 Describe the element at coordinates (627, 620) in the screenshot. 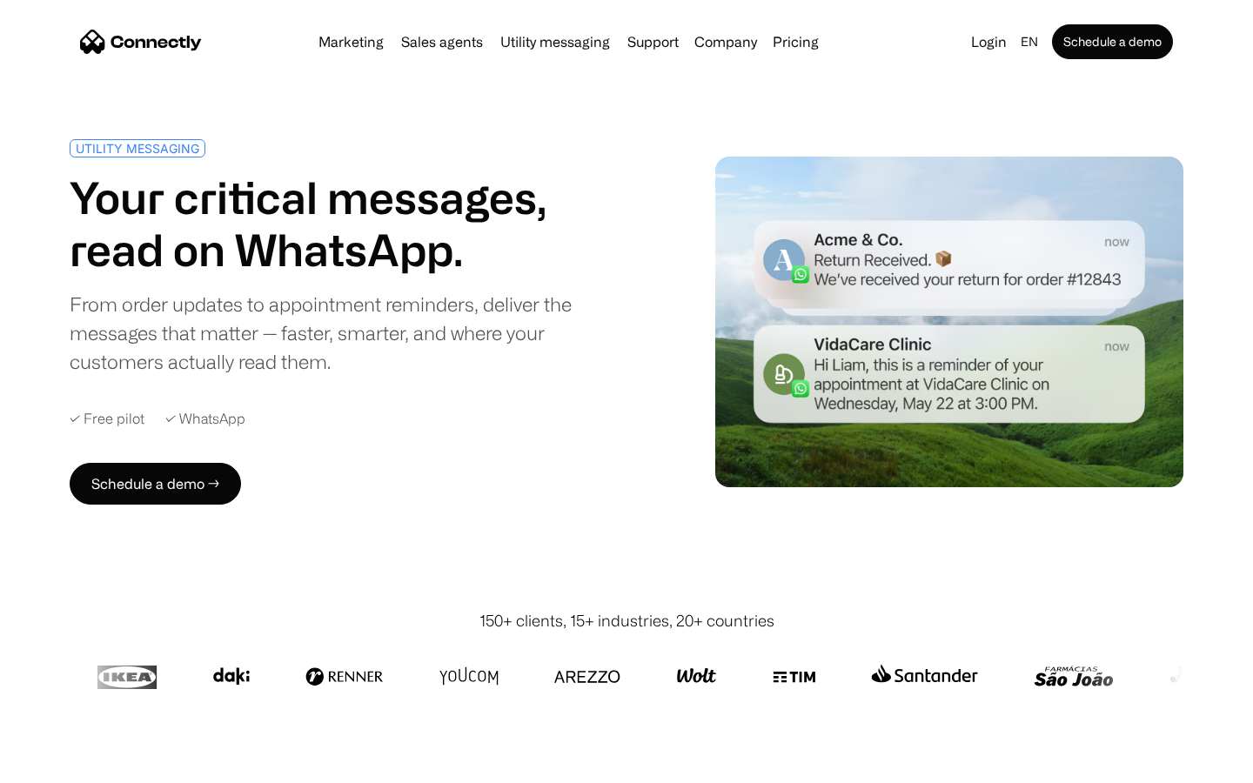

I see `div: 150+ clients, 15+ industries, 20+ countries` at that location.